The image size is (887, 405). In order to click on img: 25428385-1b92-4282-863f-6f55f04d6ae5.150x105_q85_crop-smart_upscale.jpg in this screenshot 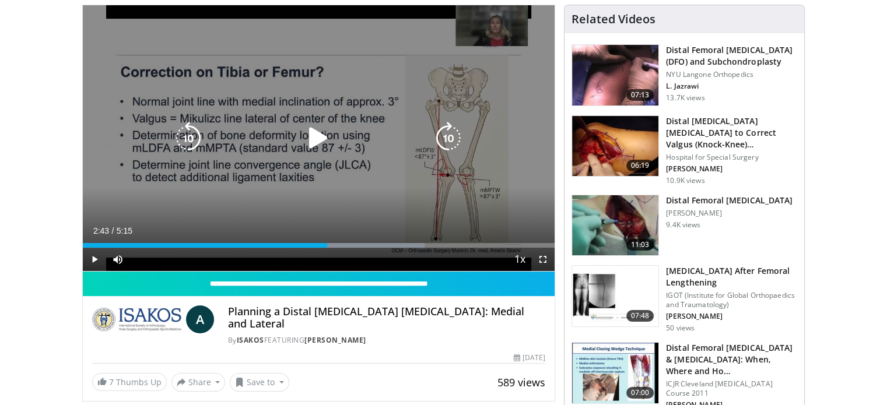, I will do `click(615, 226)`.